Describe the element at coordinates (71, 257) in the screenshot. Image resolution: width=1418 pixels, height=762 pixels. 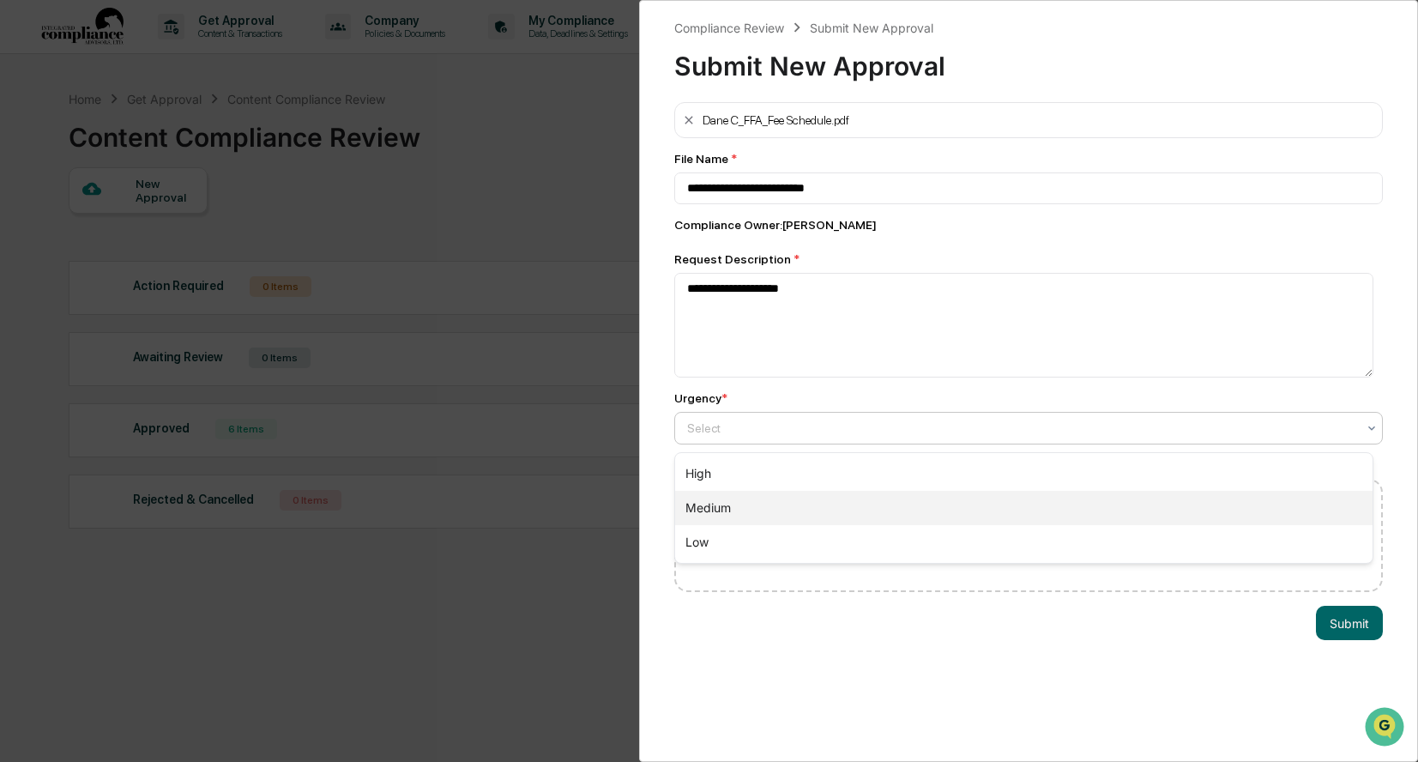
I see `span: Data Lookup` at that location.